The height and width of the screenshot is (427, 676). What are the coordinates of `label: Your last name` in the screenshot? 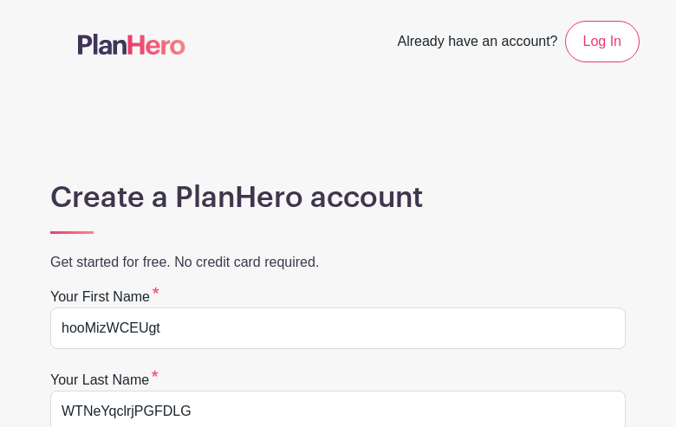 It's located at (104, 381).